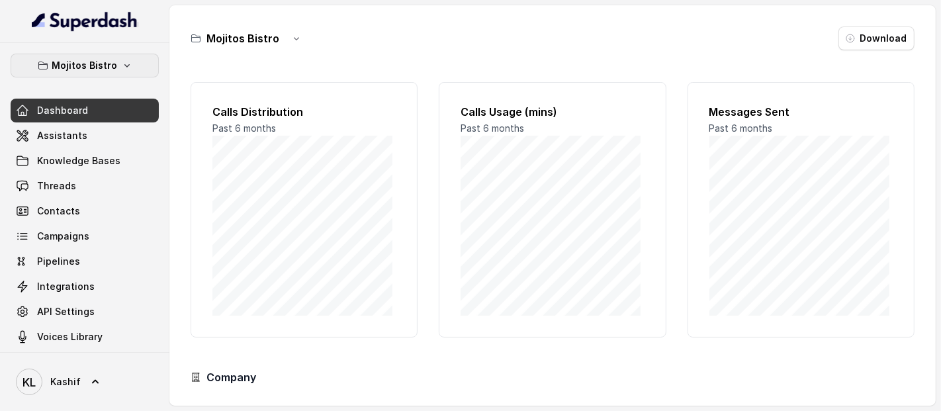 This screenshot has height=411, width=941. What do you see at coordinates (56, 186) in the screenshot?
I see `span: Threads` at bounding box center [56, 186].